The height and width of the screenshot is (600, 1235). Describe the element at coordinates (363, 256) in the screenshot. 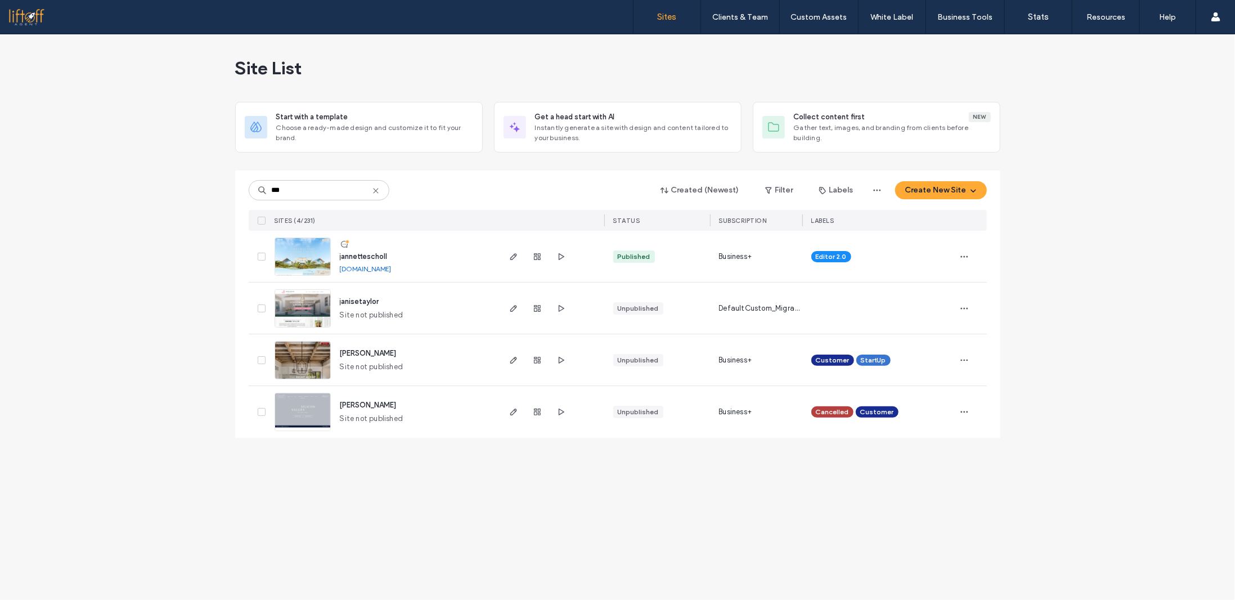

I see `a: jannettescholl` at that location.